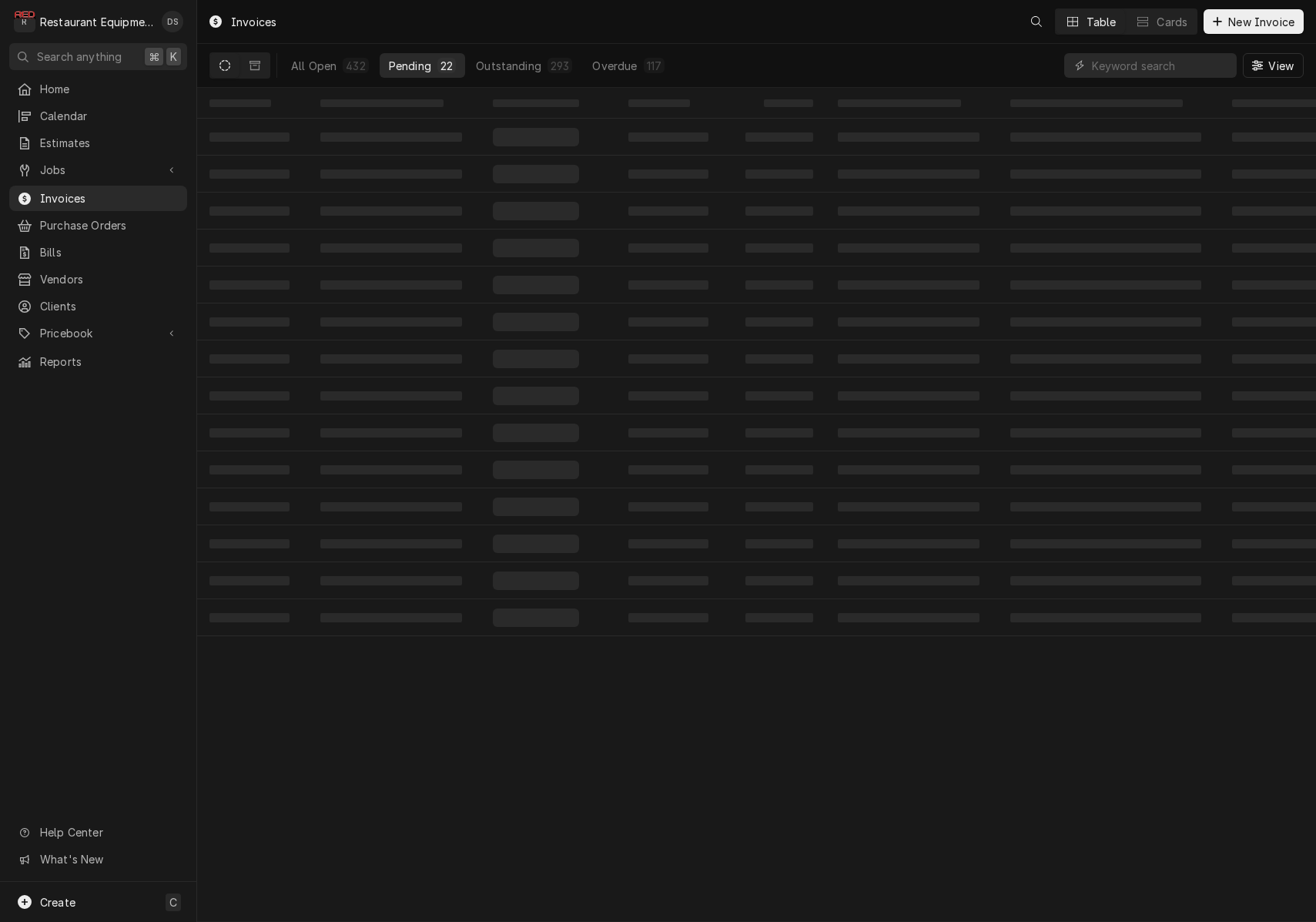 This screenshot has height=922, width=1316. Describe the element at coordinates (615, 66) in the screenshot. I see `div: Overdue` at that location.